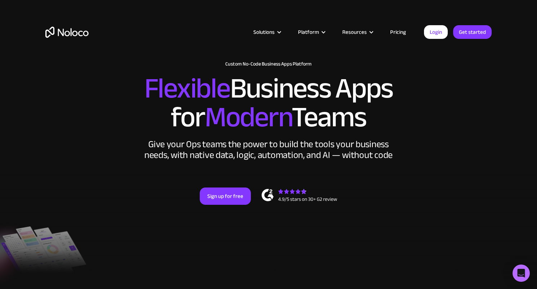 The width and height of the screenshot is (537, 289). I want to click on div: Give your Ops teams the power to build the tools your business needs, with native data, logic, au..., so click(268, 150).